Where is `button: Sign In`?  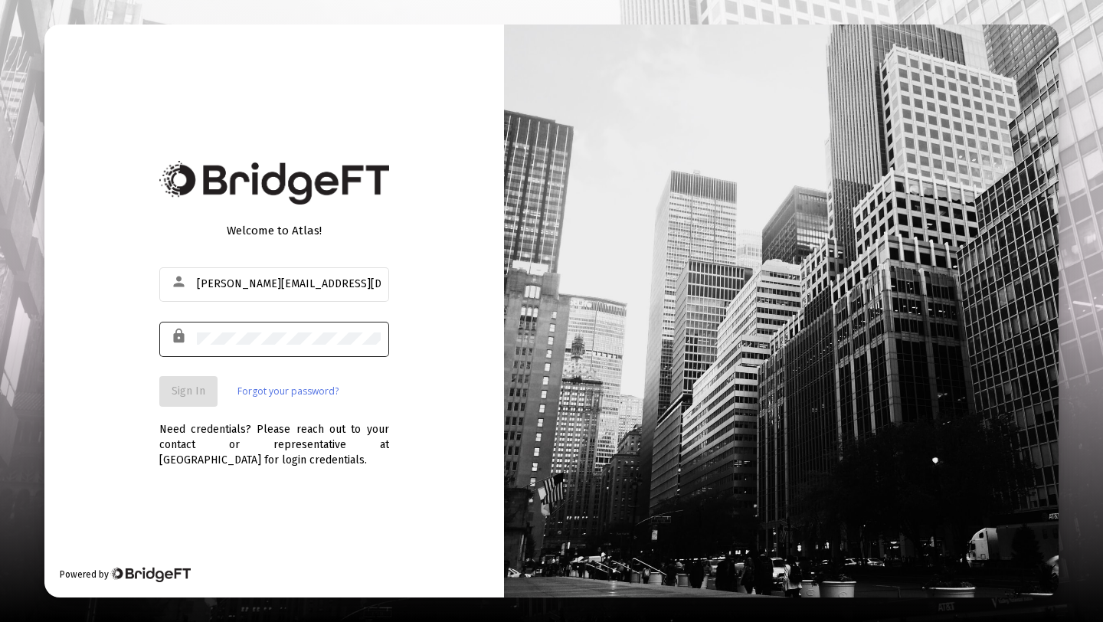 button: Sign In is located at coordinates (188, 391).